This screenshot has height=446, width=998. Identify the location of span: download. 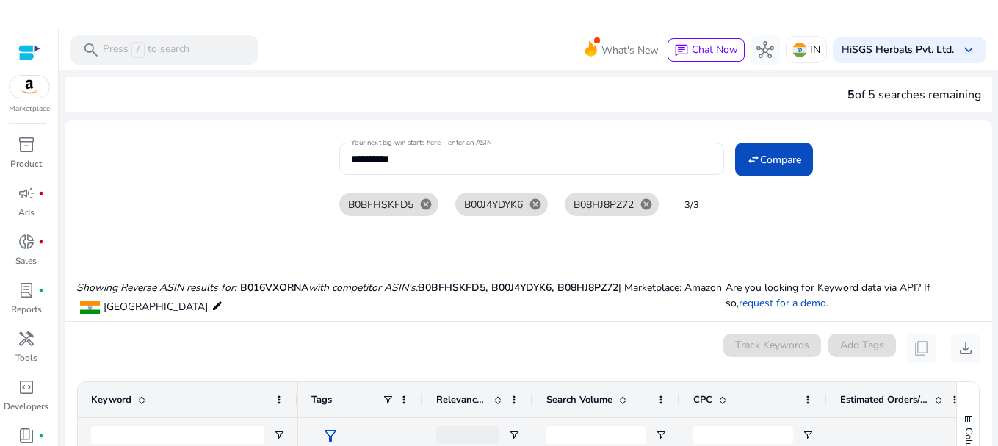
(965, 348).